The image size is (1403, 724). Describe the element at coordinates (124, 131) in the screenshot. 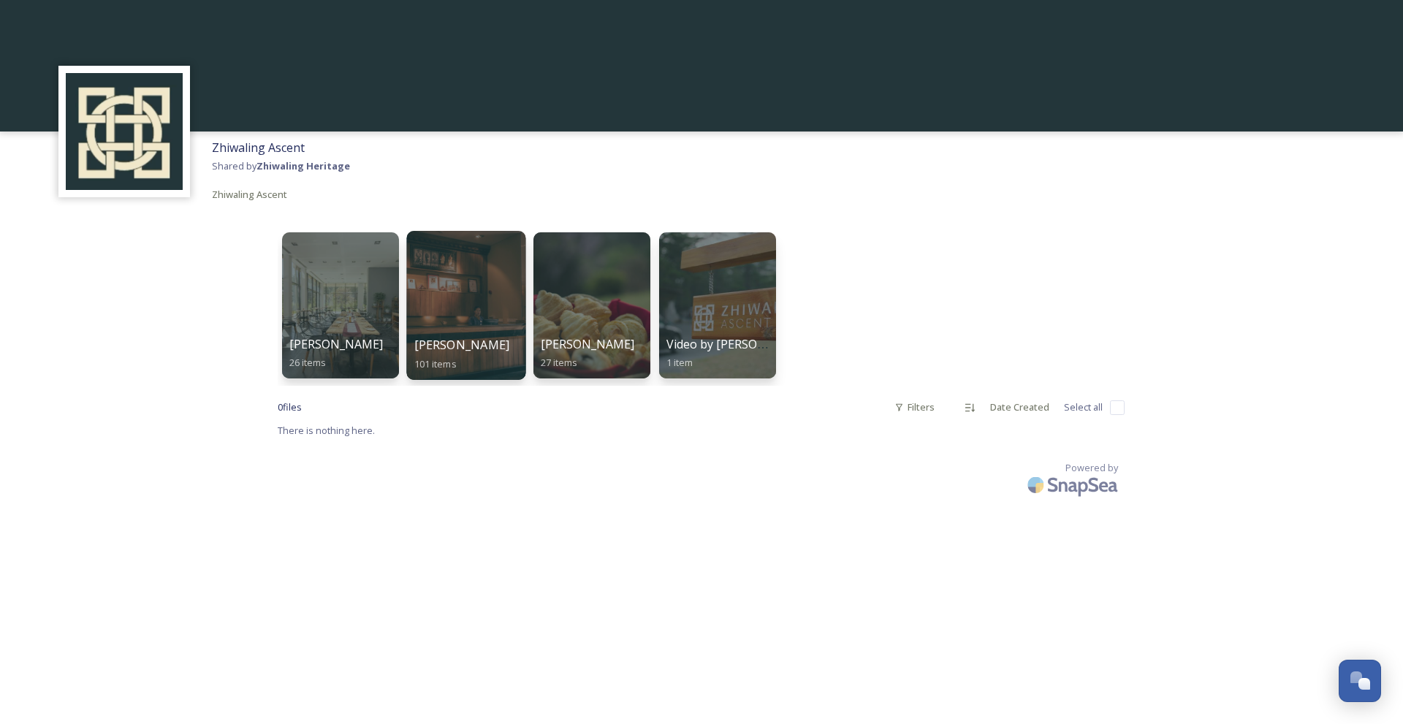

I see `img: Screenshot%202025-04-29%20at%2011.05.50.png` at that location.